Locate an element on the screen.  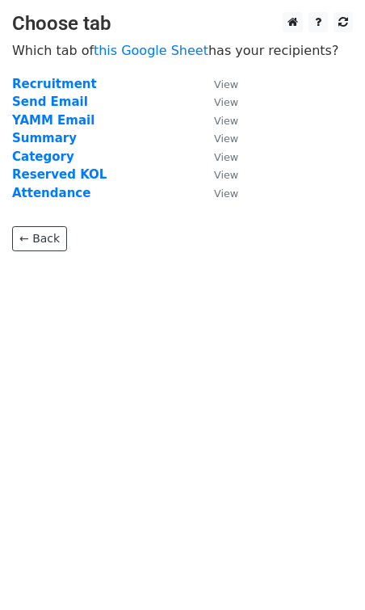
h3: Choose tab is located at coordinates (183, 23).